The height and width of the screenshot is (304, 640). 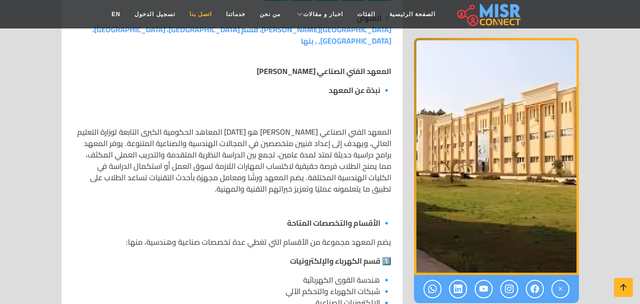 I want to click on strong: 1️⃣ قسم الكهرباء والإلكترونيات, so click(x=341, y=261).